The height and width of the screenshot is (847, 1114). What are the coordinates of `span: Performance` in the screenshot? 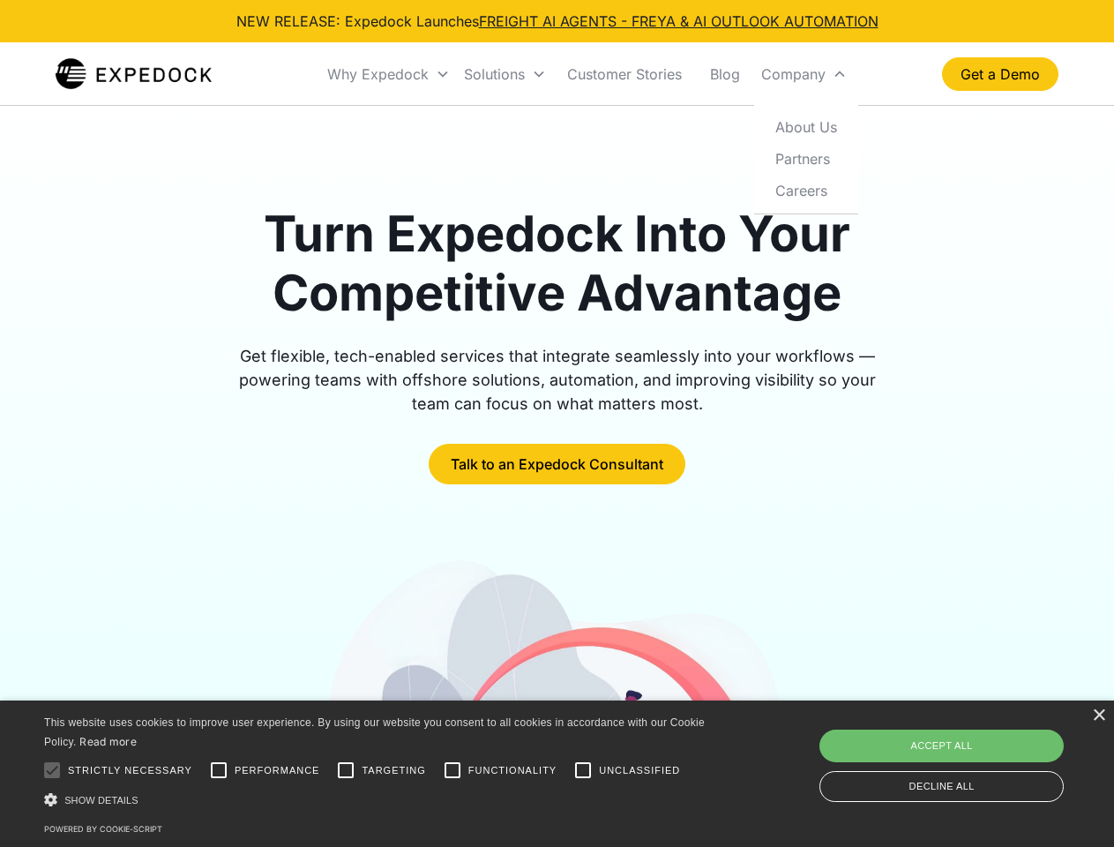 It's located at (277, 770).